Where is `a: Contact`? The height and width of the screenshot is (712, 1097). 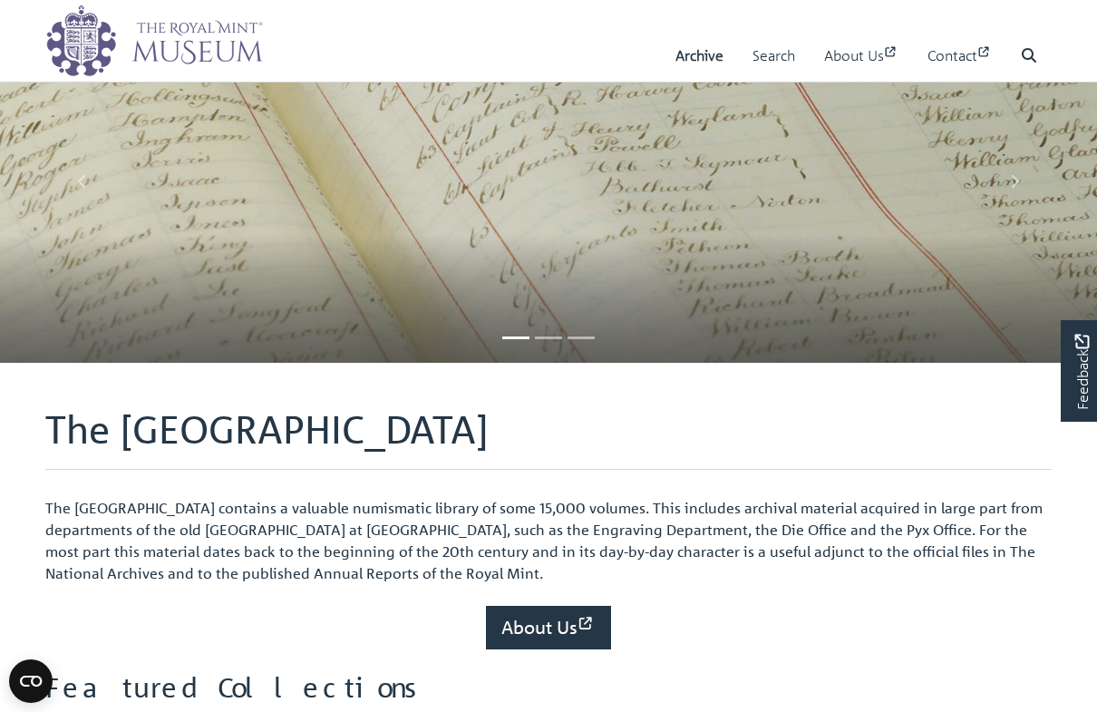 a: Contact is located at coordinates (959, 55).